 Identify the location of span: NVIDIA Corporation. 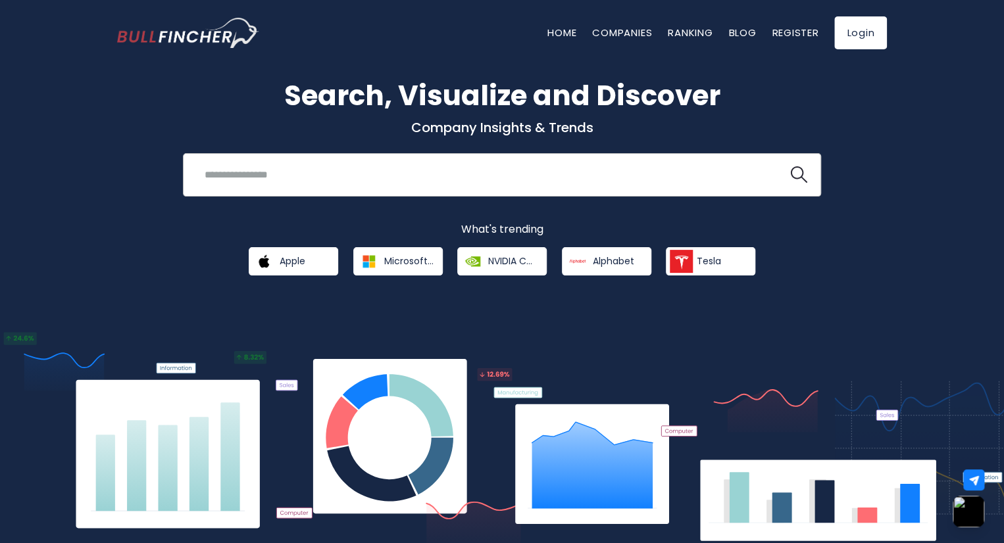
(512, 261).